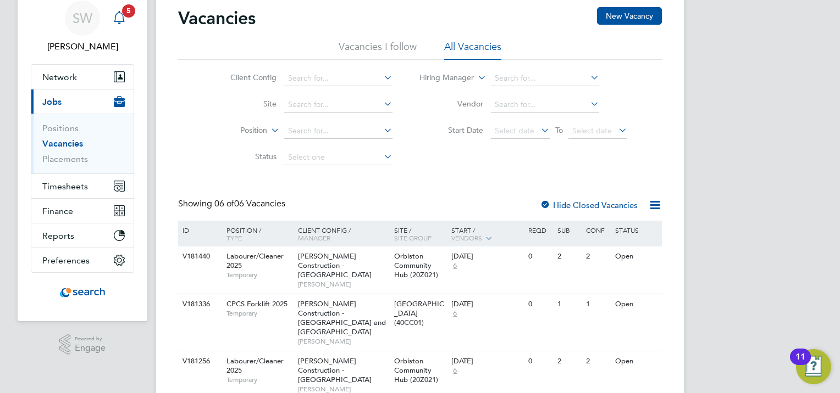 This screenshot has height=393, width=840. Describe the element at coordinates (249, 204) in the screenshot. I see `span: 06 Vacancies` at that location.